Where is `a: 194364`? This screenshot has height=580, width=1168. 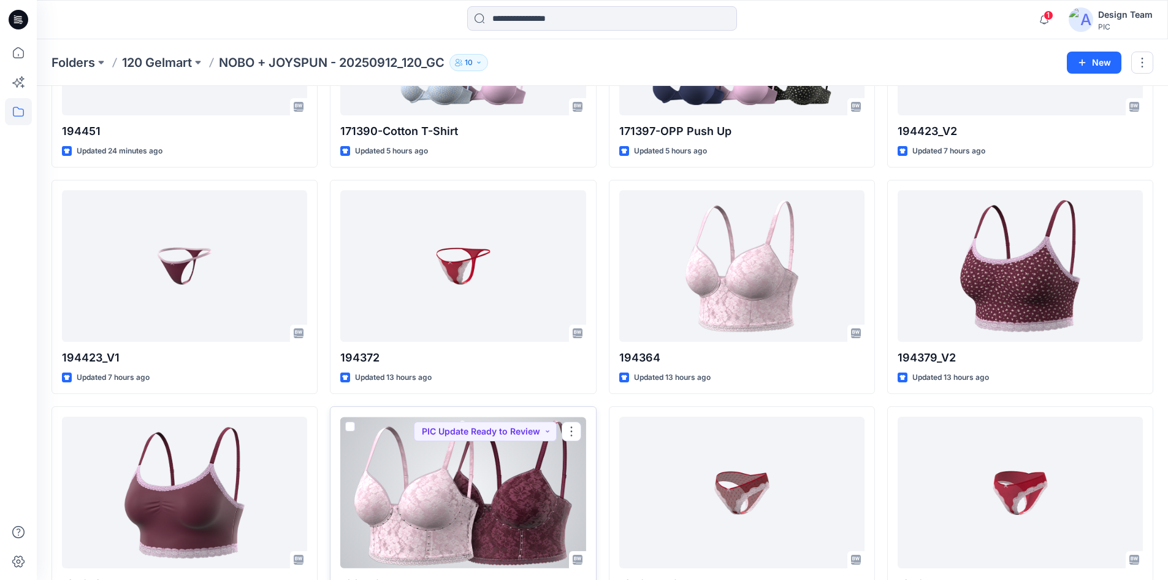 a: 194364 is located at coordinates (742, 266).